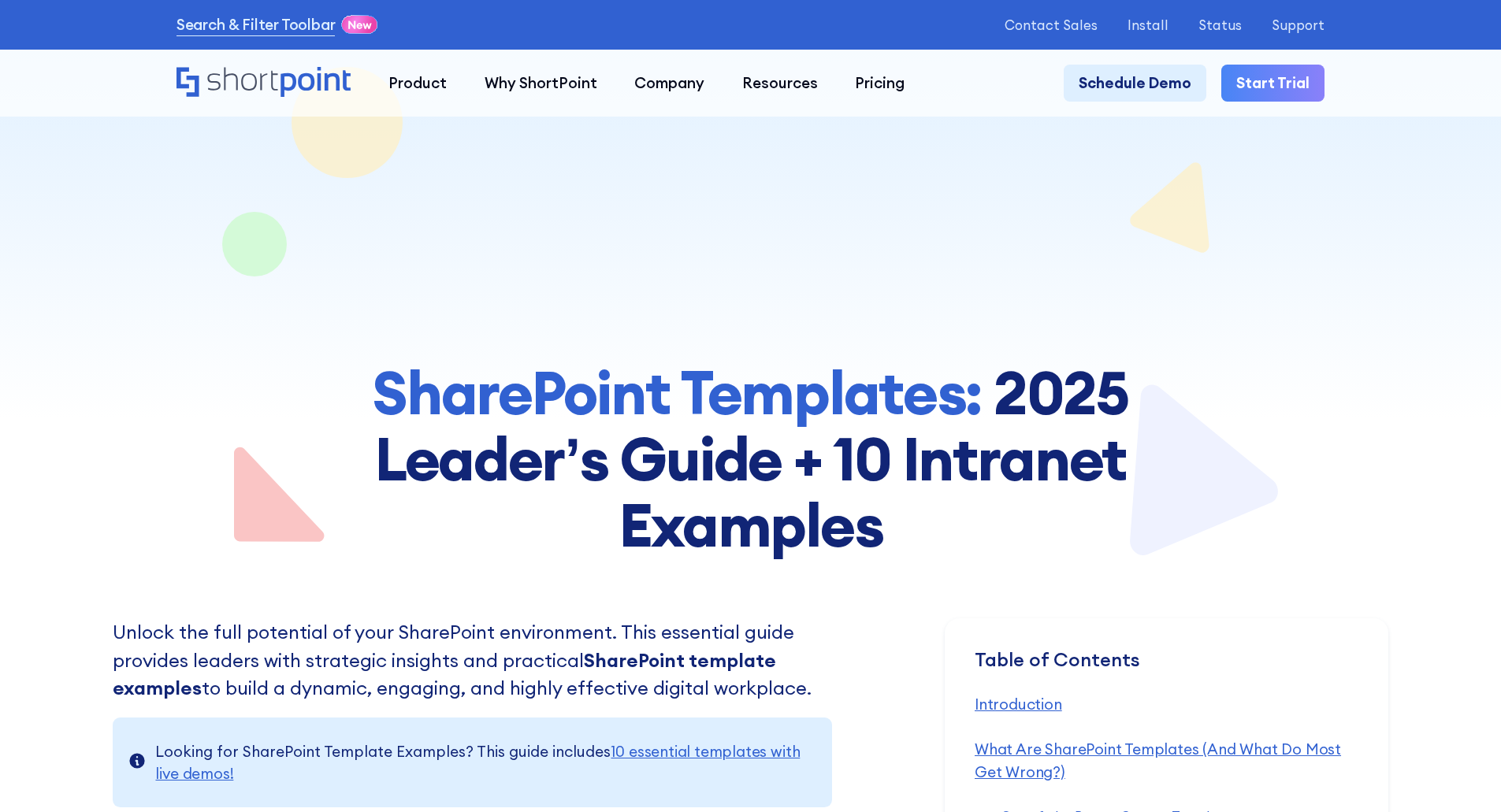  I want to click on div: Pricing, so click(880, 83).